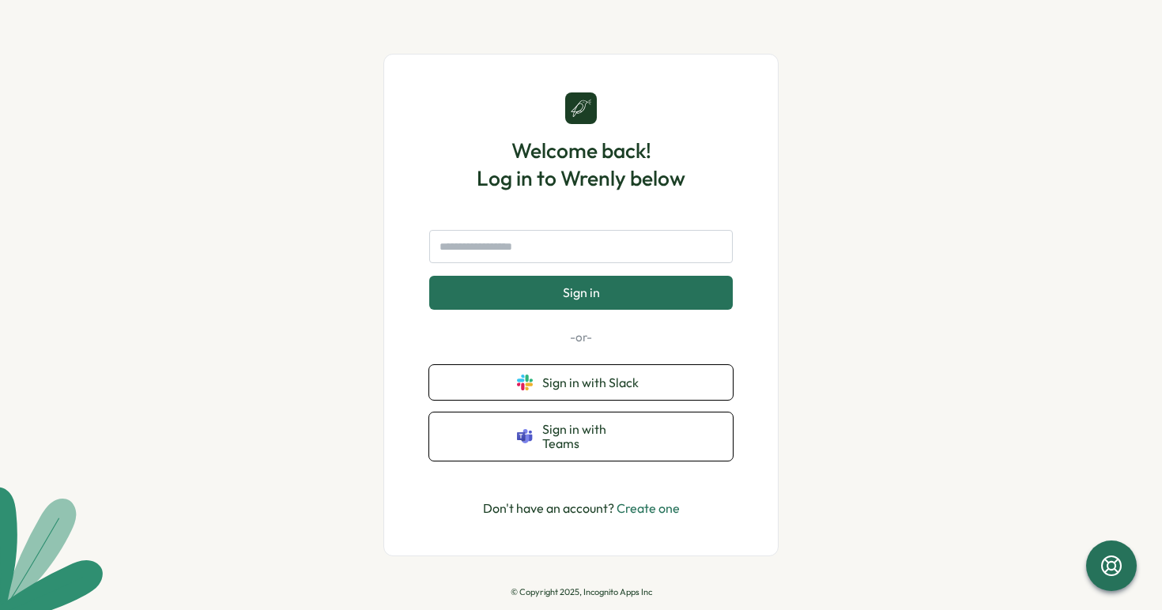 The width and height of the screenshot is (1162, 610). Describe the element at coordinates (581, 383) in the screenshot. I see `button: Sign in with Slack` at that location.